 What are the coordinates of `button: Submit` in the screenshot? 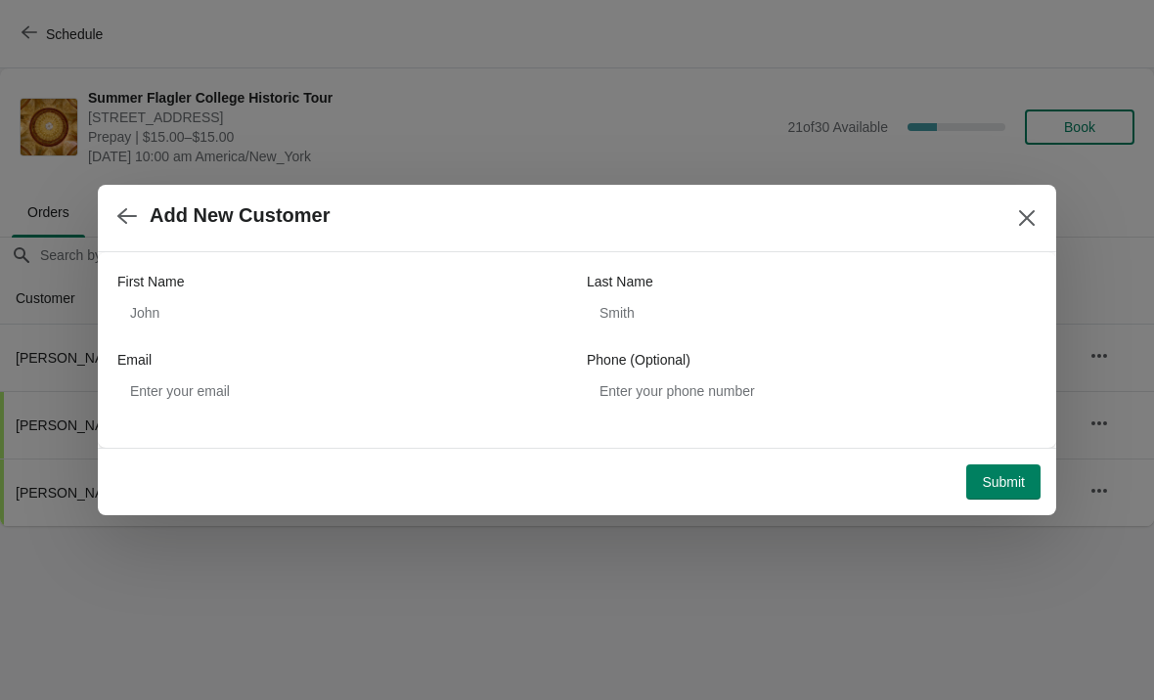 It's located at (1004, 482).